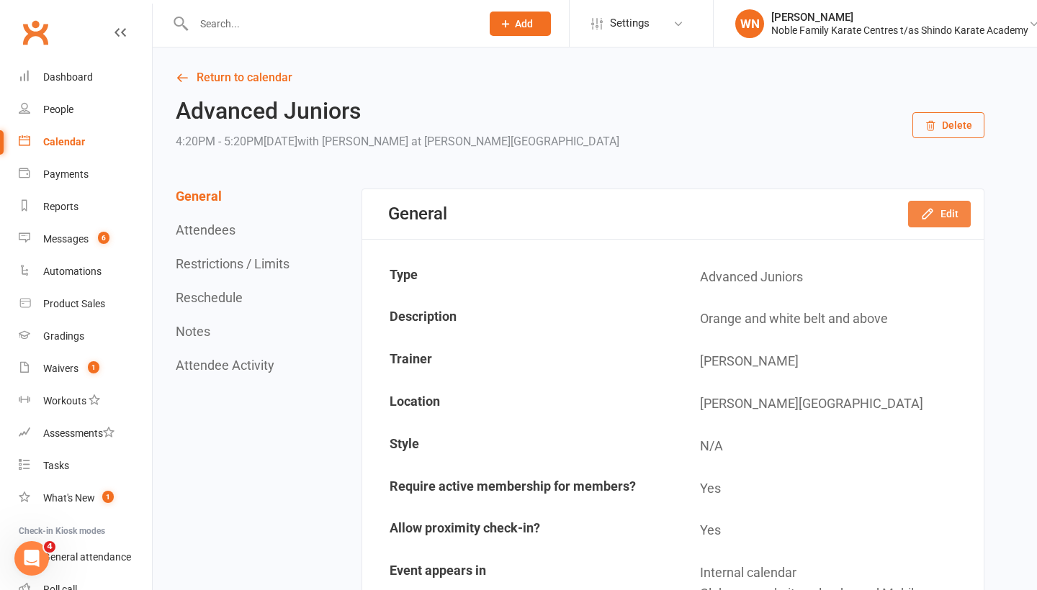 This screenshot has width=1037, height=590. What do you see at coordinates (85, 401) in the screenshot?
I see `a: Workouts` at bounding box center [85, 401].